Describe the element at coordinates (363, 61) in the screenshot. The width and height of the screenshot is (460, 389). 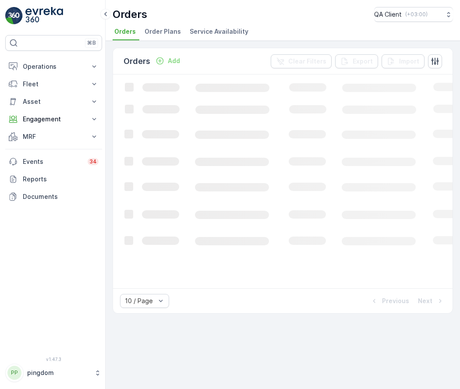
I see `p: Export` at that location.